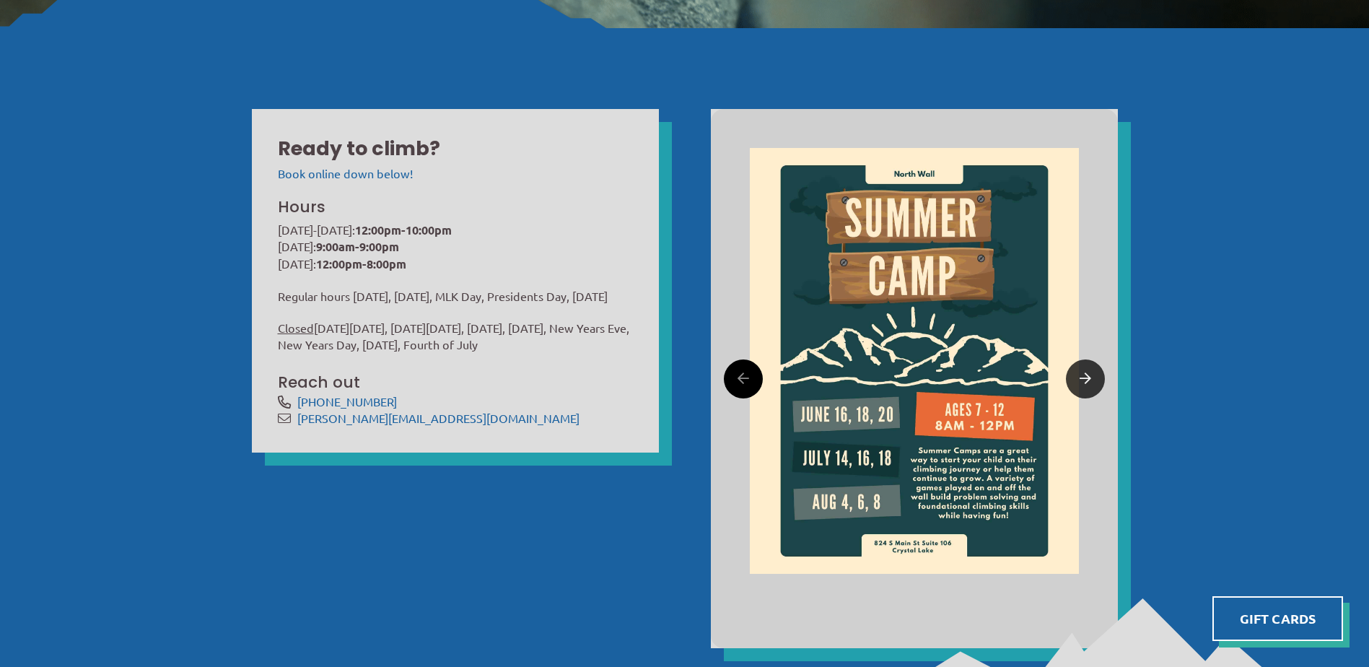 Image resolution: width=1369 pixels, height=667 pixels. Describe the element at coordinates (357, 246) in the screenshot. I see `strong: 9:00am-9:00pm` at that location.